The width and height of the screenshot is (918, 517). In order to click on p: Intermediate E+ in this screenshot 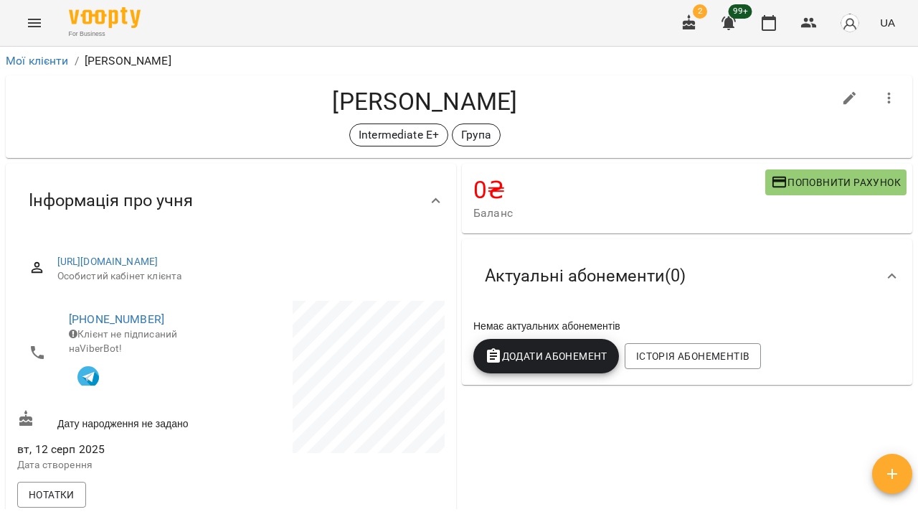, I will do `click(399, 135)`.